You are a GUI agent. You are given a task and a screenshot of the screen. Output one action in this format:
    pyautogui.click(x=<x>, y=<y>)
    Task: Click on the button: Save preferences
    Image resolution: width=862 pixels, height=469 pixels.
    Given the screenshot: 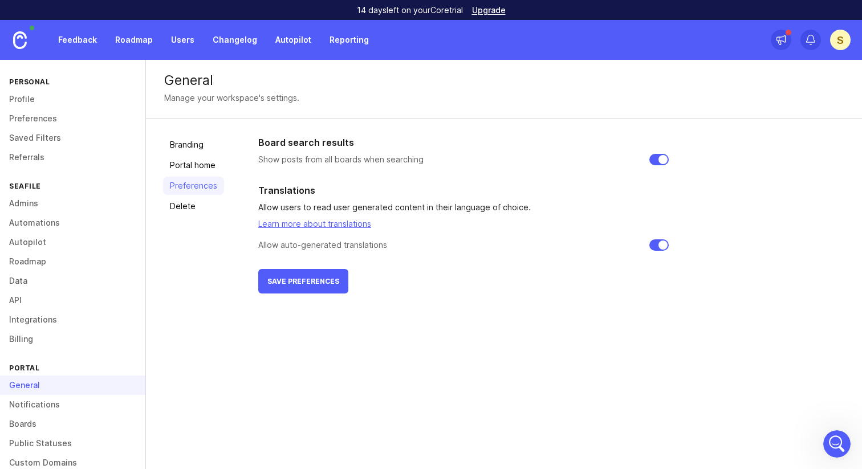 What is the action you would take?
    pyautogui.click(x=303, y=281)
    